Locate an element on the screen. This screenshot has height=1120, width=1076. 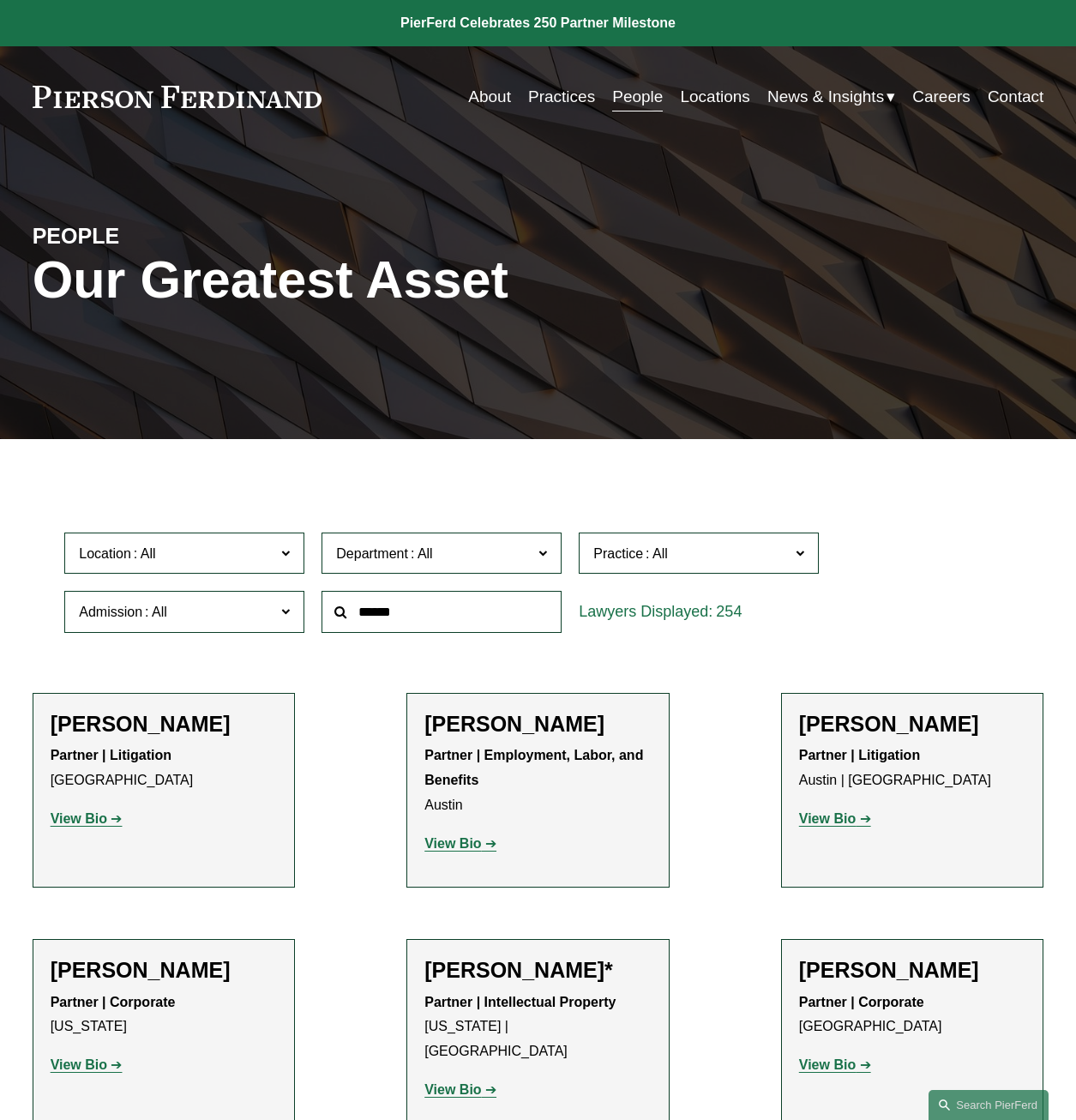
a: Practices is located at coordinates (562, 97).